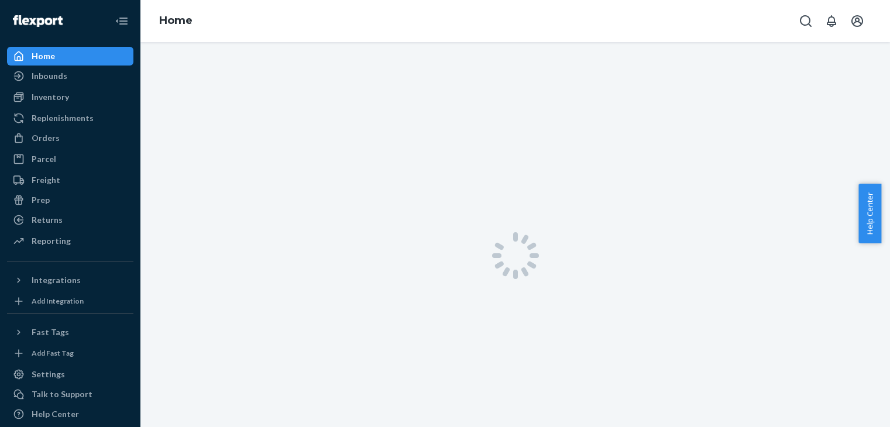 Image resolution: width=890 pixels, height=427 pixels. I want to click on div: Orders, so click(46, 138).